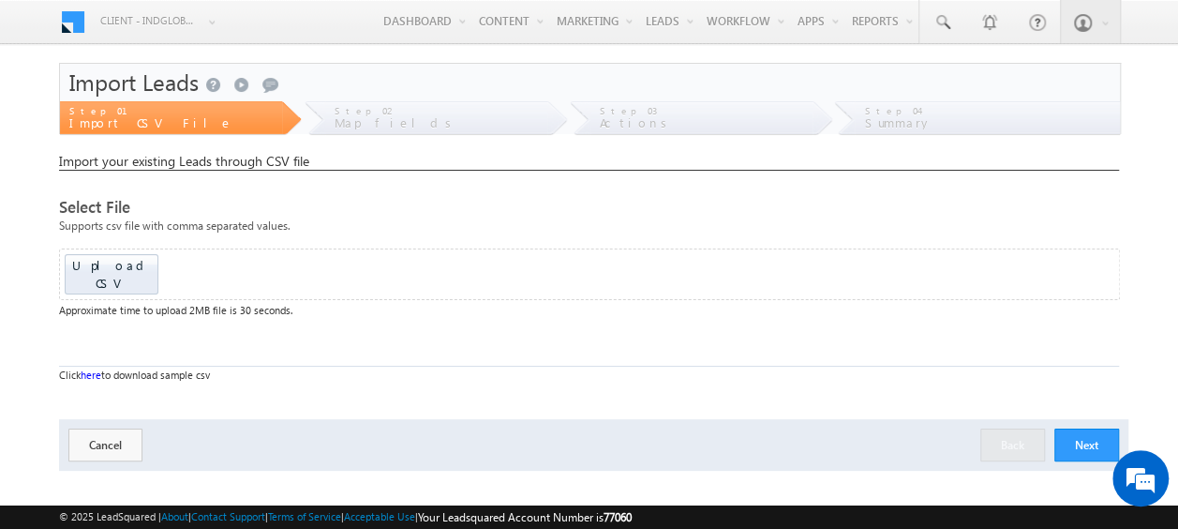  What do you see at coordinates (590, 82) in the screenshot?
I see `div: Import Leads` at bounding box center [590, 82].